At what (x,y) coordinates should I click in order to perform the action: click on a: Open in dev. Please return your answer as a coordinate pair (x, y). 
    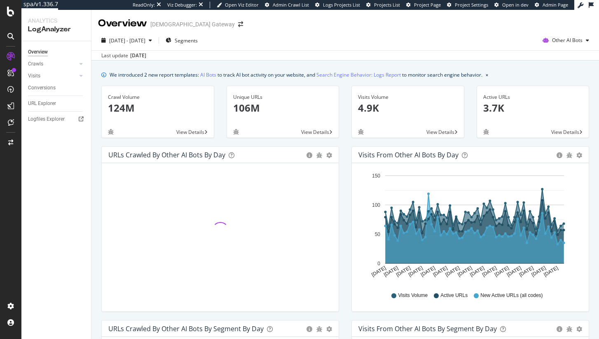
    Looking at the image, I should click on (511, 5).